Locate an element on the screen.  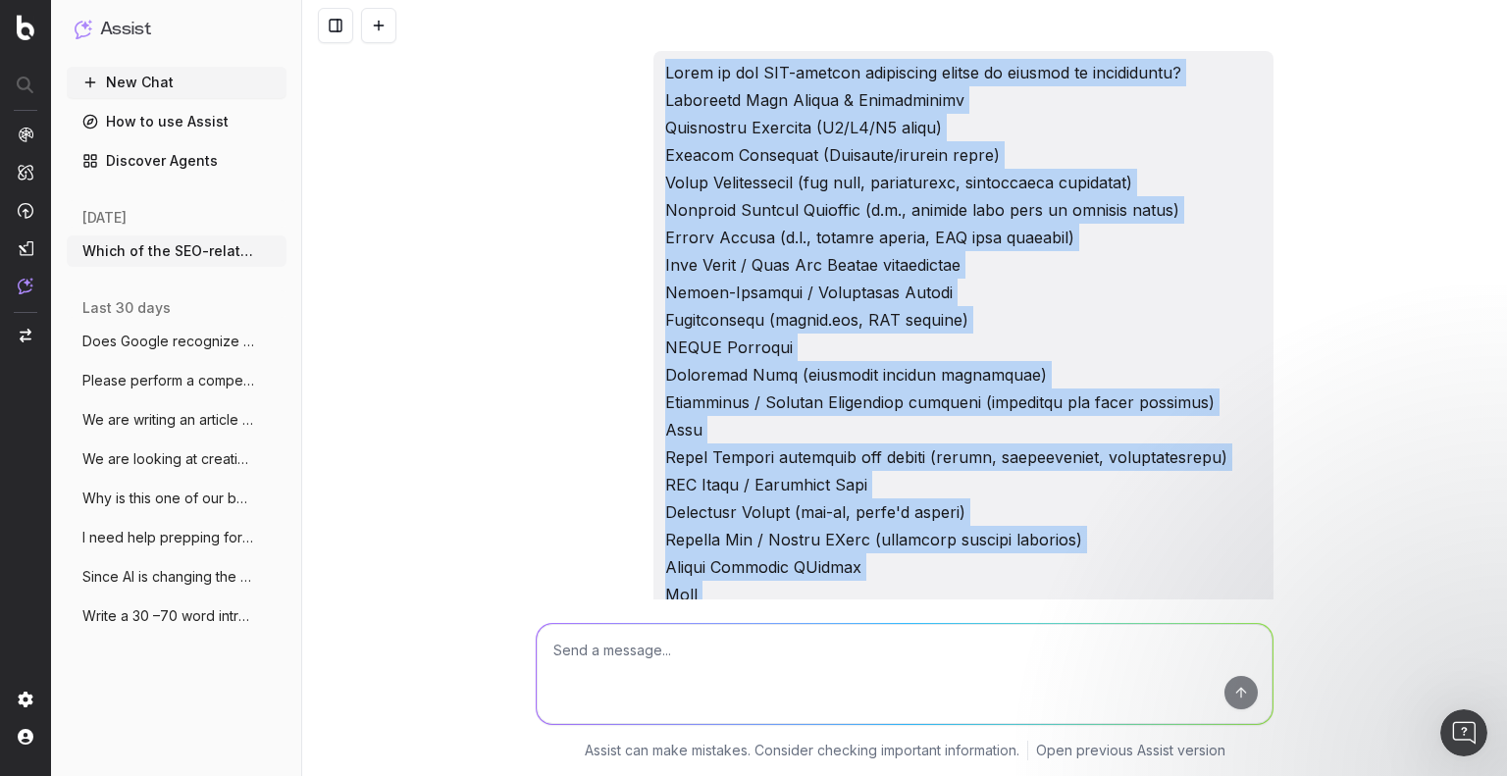
span: Write a 30 –70 word introduction for the is located at coordinates (169, 616).